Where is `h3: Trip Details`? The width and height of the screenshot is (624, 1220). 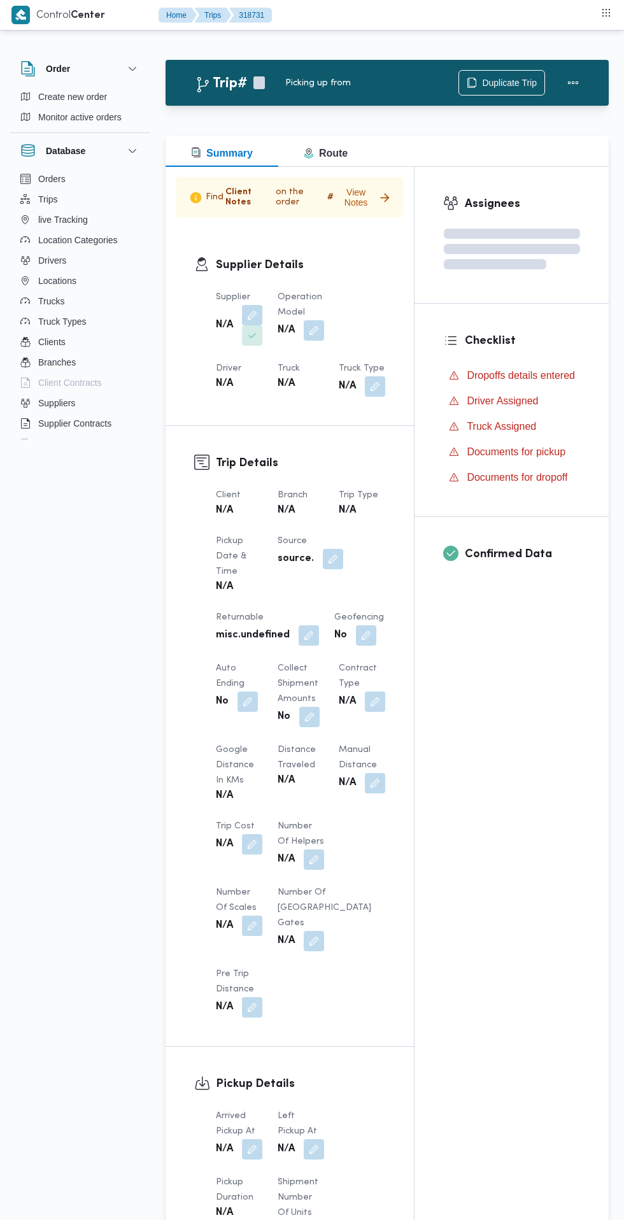 h3: Trip Details is located at coordinates (301, 463).